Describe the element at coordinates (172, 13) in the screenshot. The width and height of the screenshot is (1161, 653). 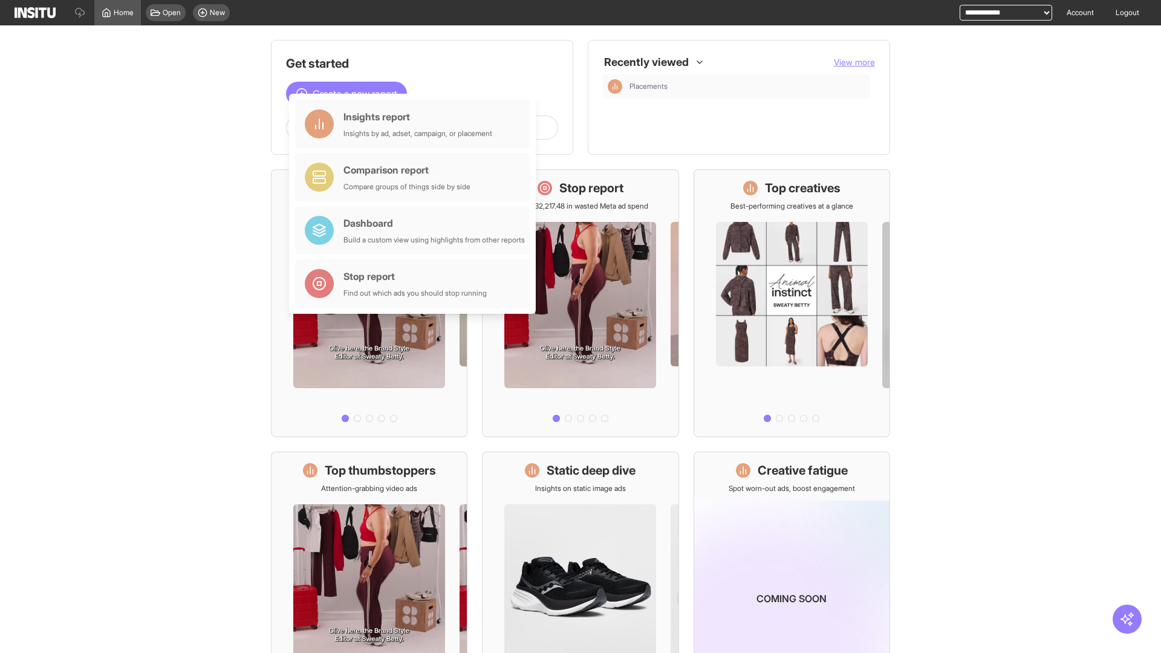
I see `span: Open` at that location.